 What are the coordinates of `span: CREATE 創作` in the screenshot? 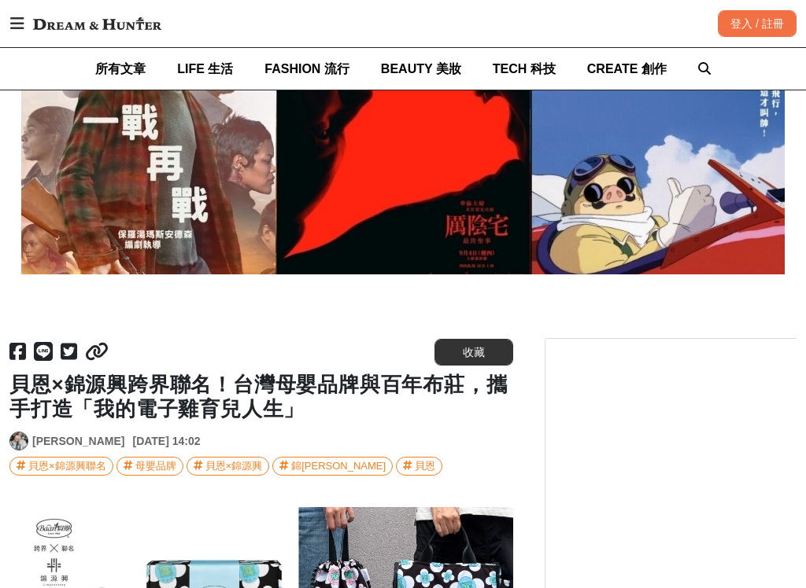 It's located at (626, 68).